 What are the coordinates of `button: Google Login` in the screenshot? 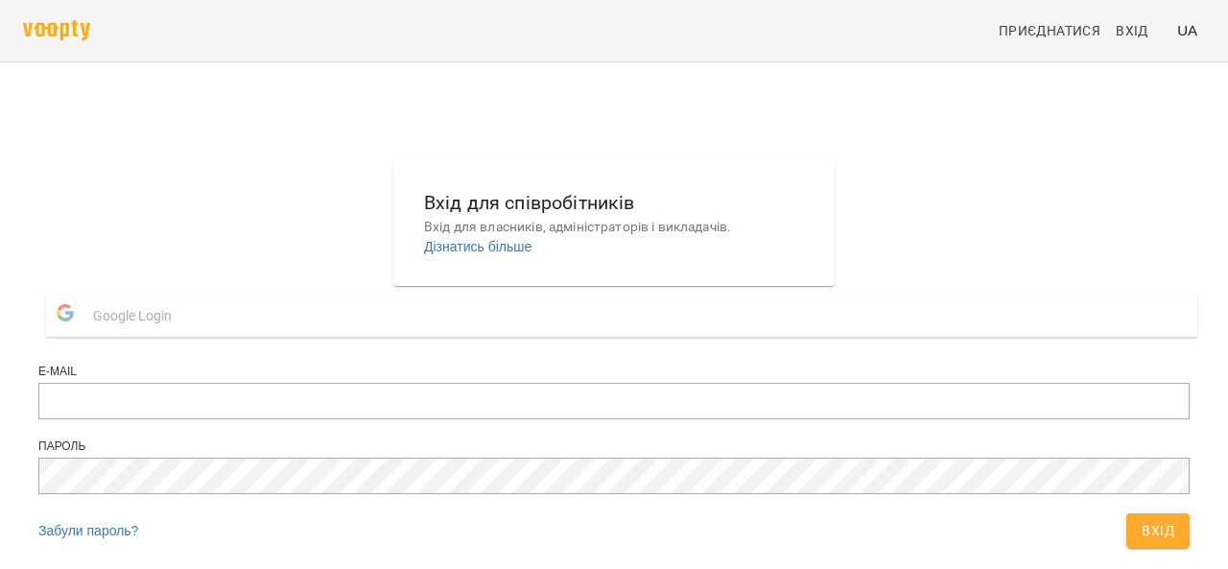 It's located at (622, 315).